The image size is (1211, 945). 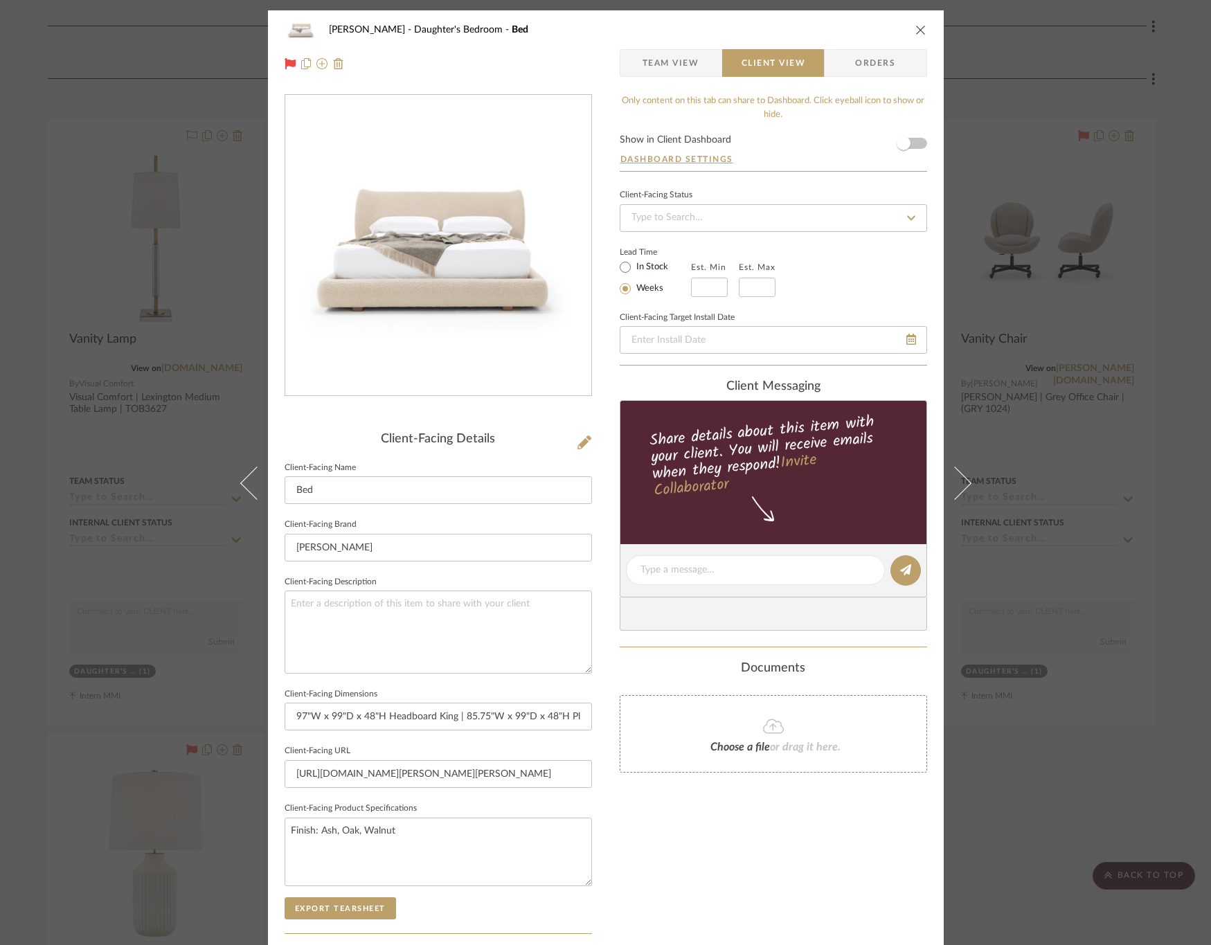 I want to click on label: In Stock, so click(x=651, y=267).